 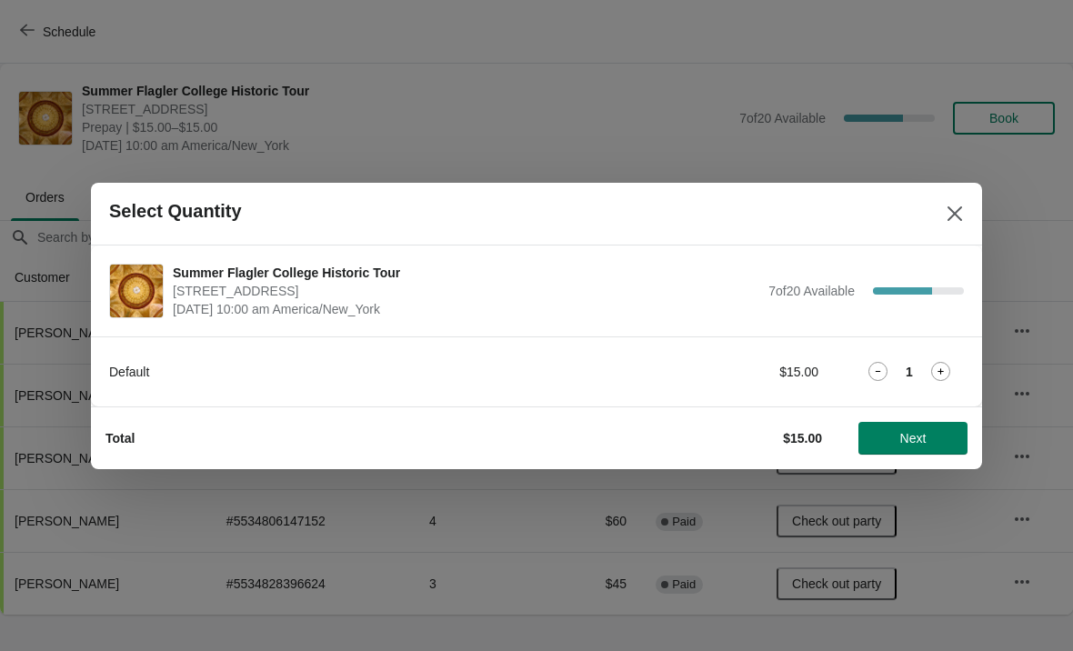 I want to click on strong: 1, so click(x=909, y=372).